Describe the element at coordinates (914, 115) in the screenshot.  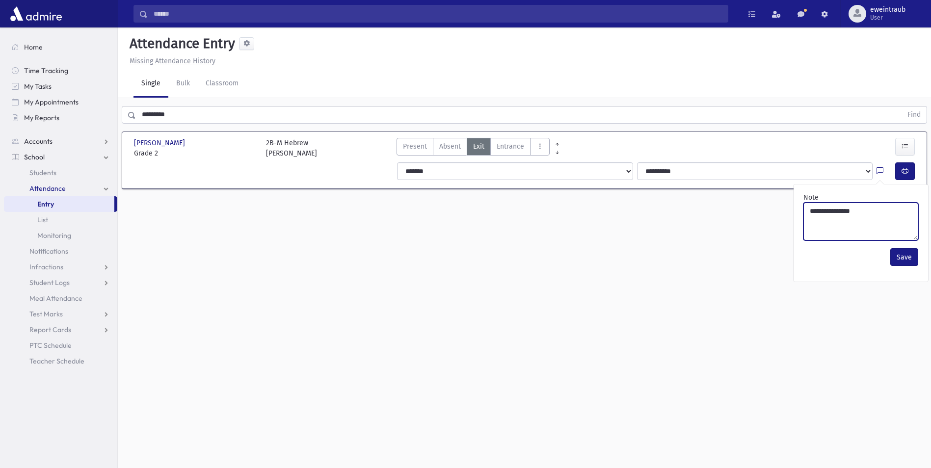
I see `button: Find` at that location.